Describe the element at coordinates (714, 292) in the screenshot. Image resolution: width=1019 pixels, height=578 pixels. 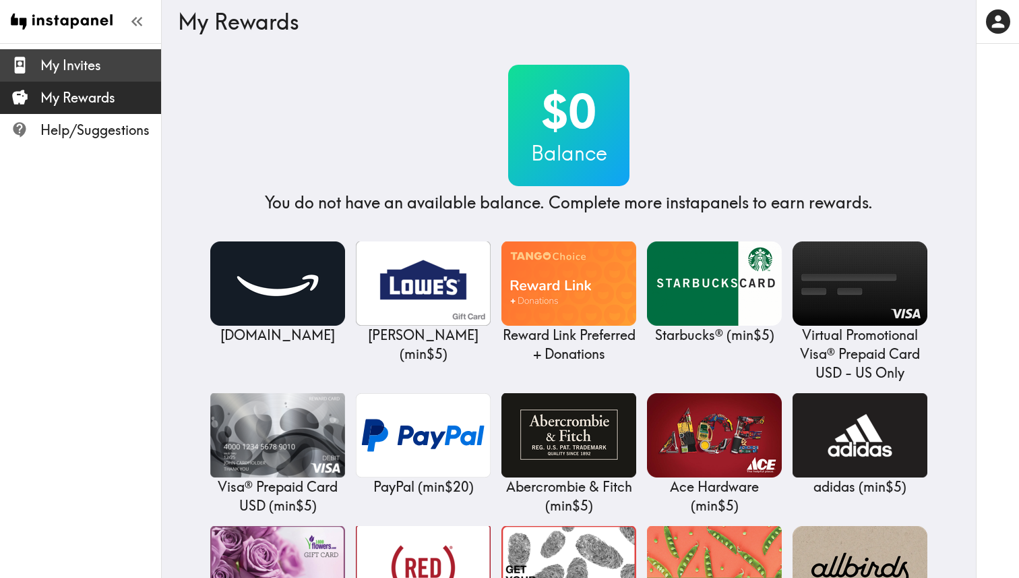
I see `a: Starbucks®Starbucks® (min$5)` at that location.